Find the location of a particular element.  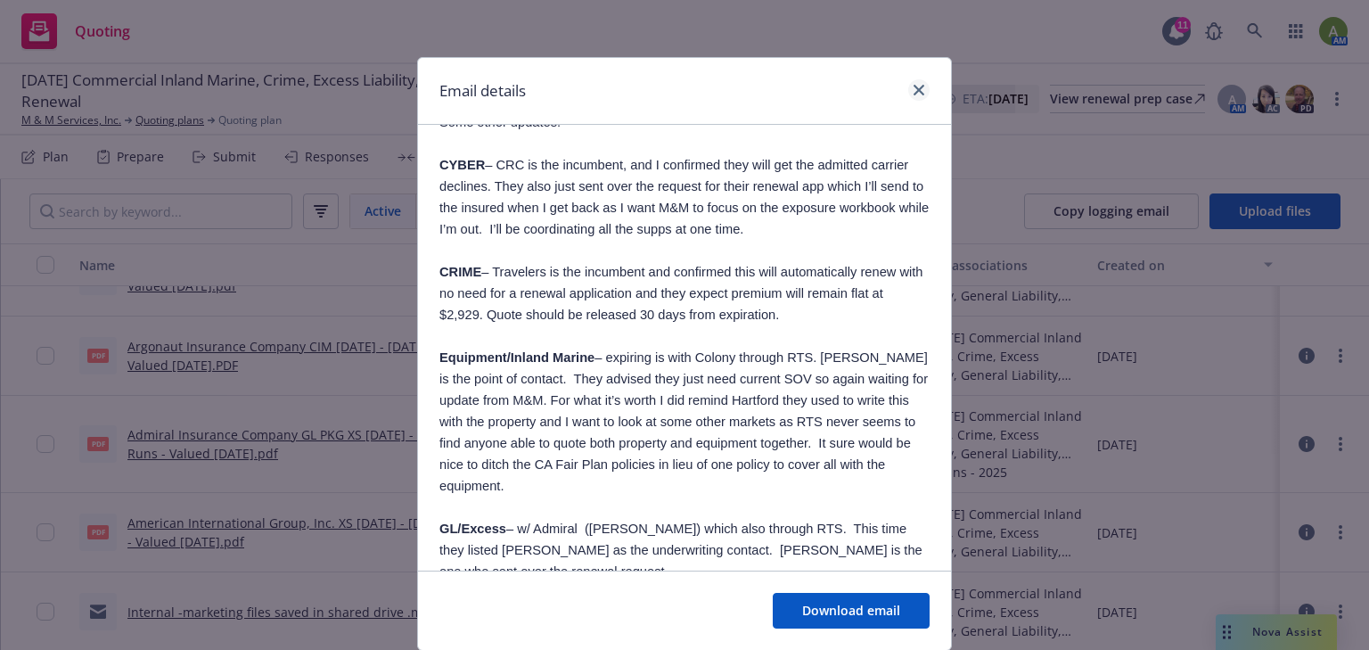

span: CRIME is located at coordinates (460, 272).